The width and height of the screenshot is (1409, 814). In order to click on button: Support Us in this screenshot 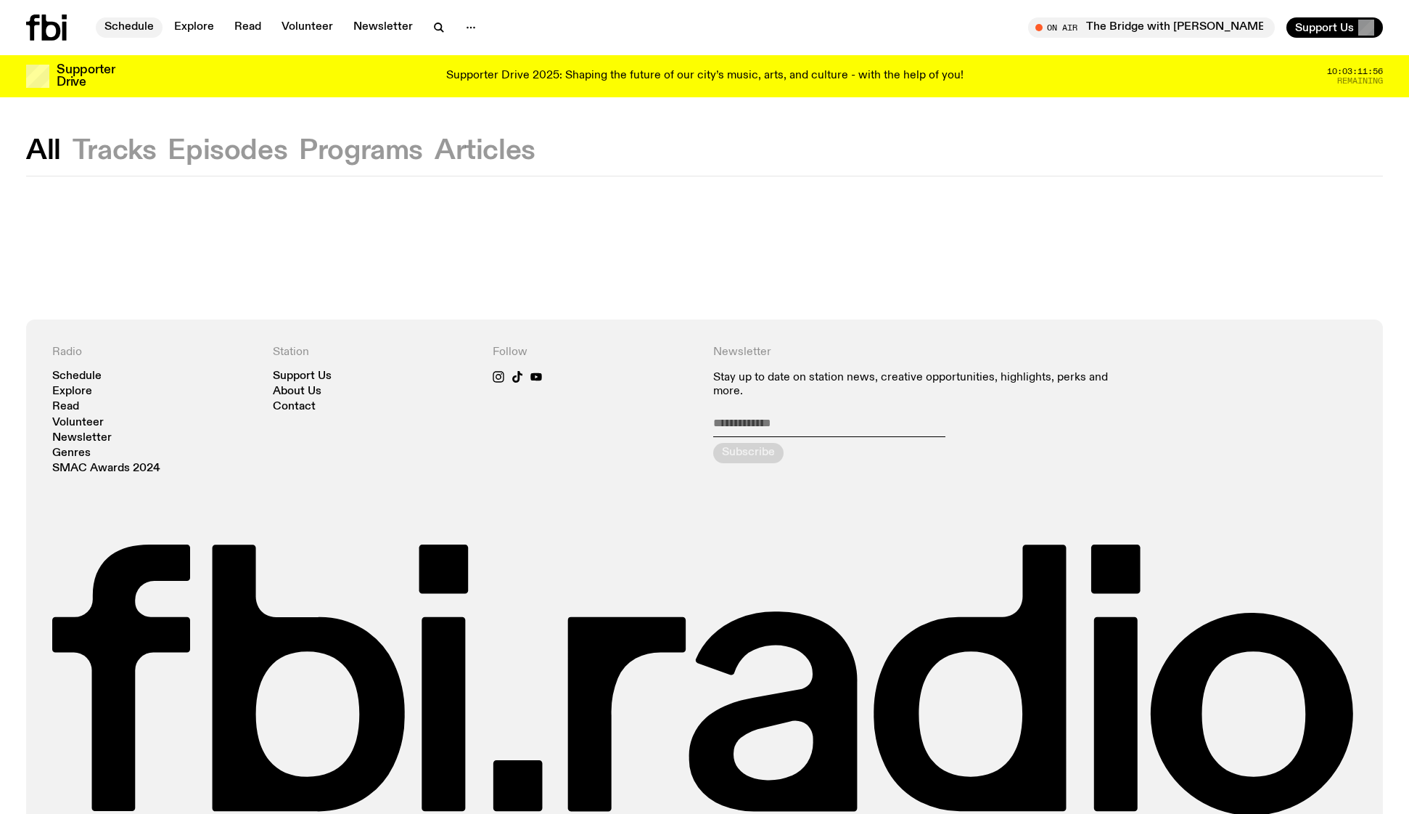, I will do `click(1335, 28)`.